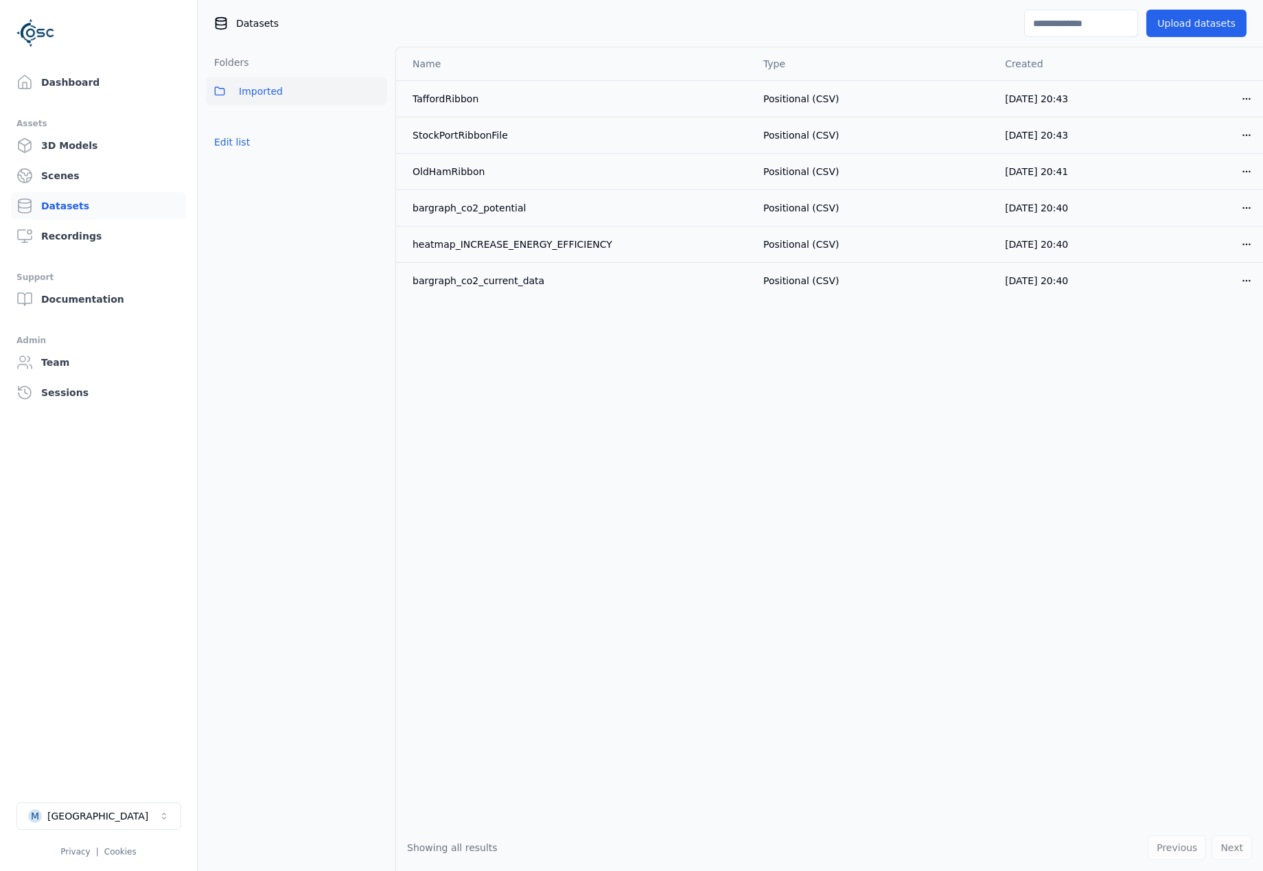  I want to click on th: Type, so click(873, 64).